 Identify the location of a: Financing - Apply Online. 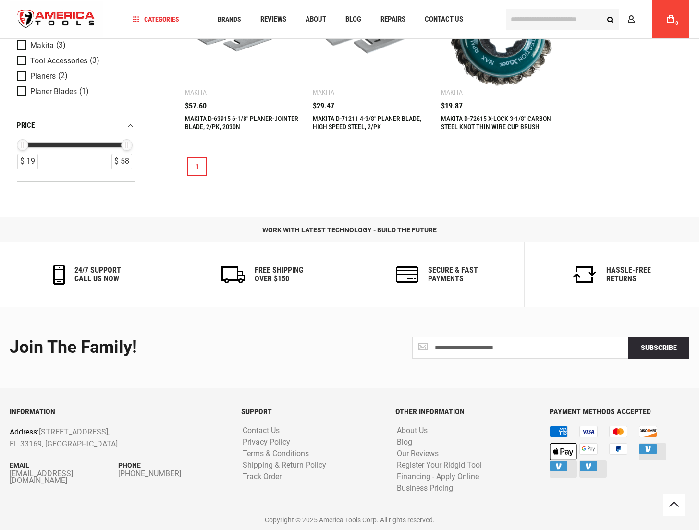
(437, 477).